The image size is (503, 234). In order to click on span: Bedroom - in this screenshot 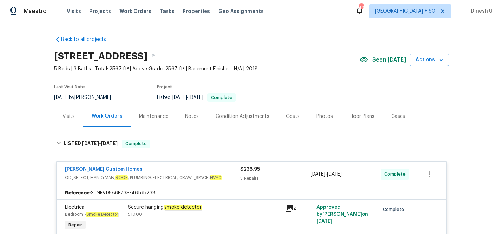, I will do `click(92, 214)`.